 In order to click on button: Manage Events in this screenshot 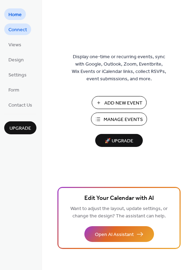, I will do `click(119, 119)`.